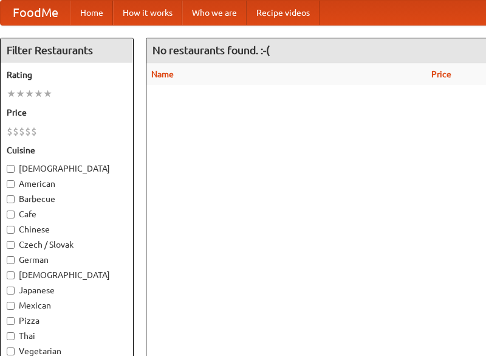  Describe the element at coordinates (67, 305) in the screenshot. I see `label: Mexican` at that location.